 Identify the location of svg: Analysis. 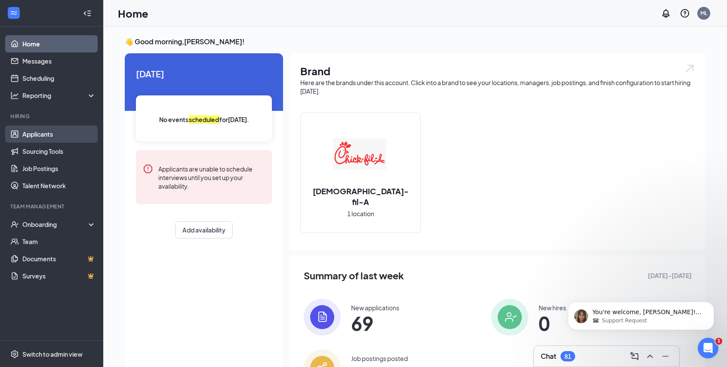
(15, 96).